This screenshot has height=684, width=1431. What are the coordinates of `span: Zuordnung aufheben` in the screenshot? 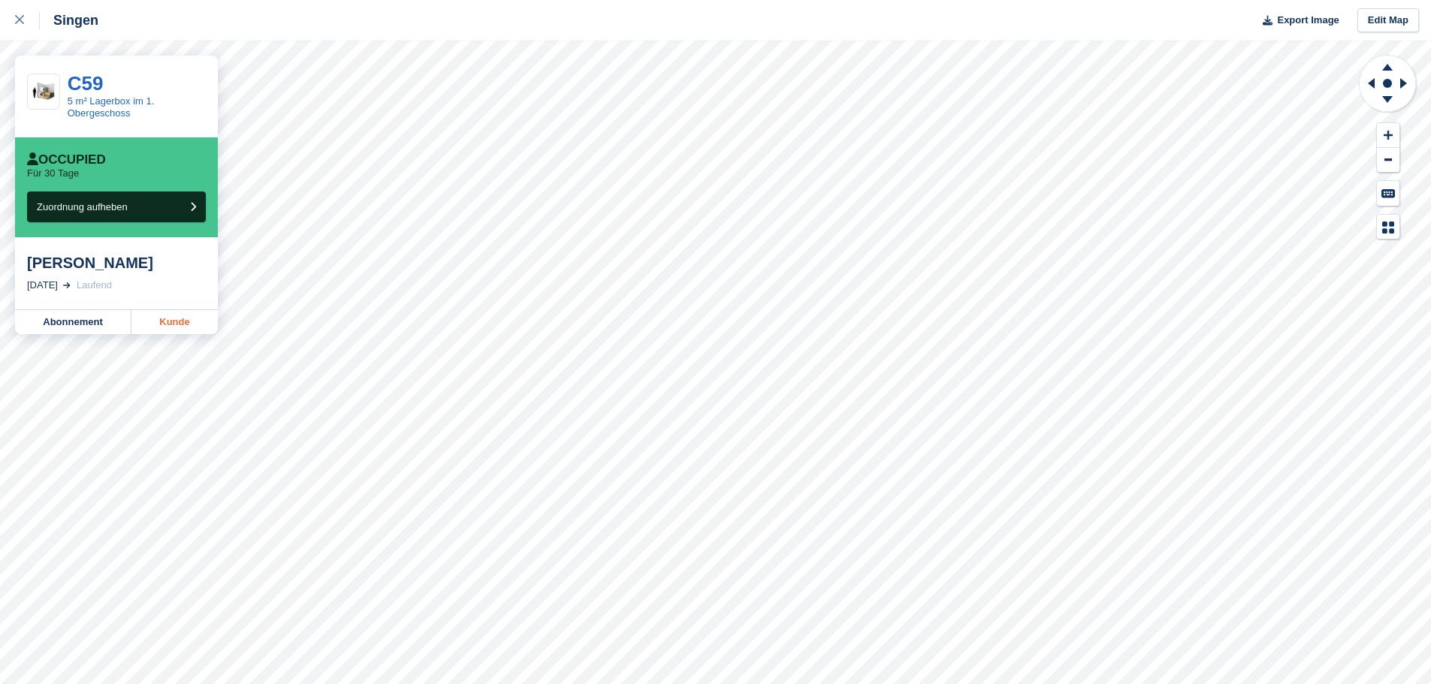 It's located at (82, 207).